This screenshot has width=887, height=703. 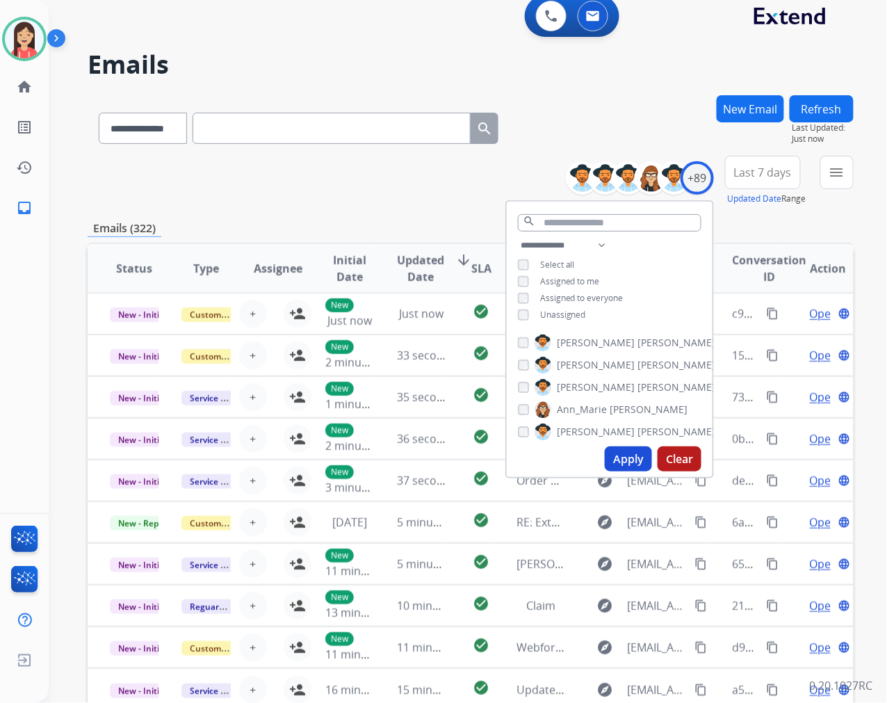 What do you see at coordinates (668, 522) in the screenshot?
I see `span: RE: Extend Shipping Protection - Adorama Ord# 34184582` at bounding box center [668, 522].